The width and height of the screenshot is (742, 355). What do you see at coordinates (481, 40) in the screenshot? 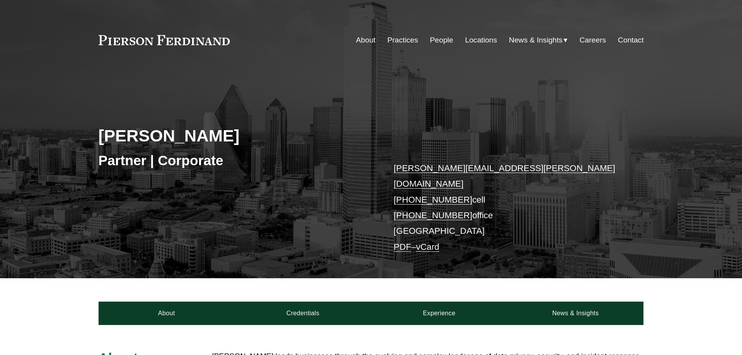
I see `a: Locations` at bounding box center [481, 40].